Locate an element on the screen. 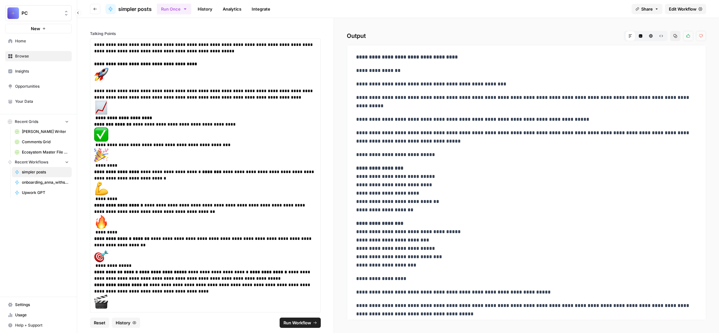 The height and width of the screenshot is (333, 719). a: Your Data is located at coordinates (38, 102).